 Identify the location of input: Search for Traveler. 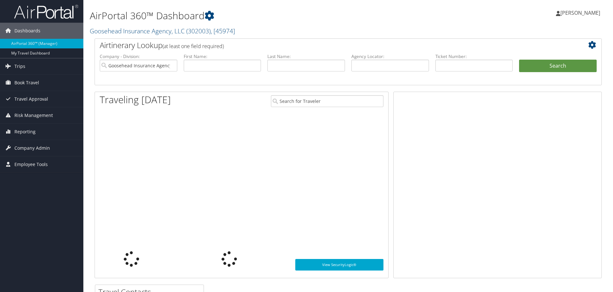
(327, 101).